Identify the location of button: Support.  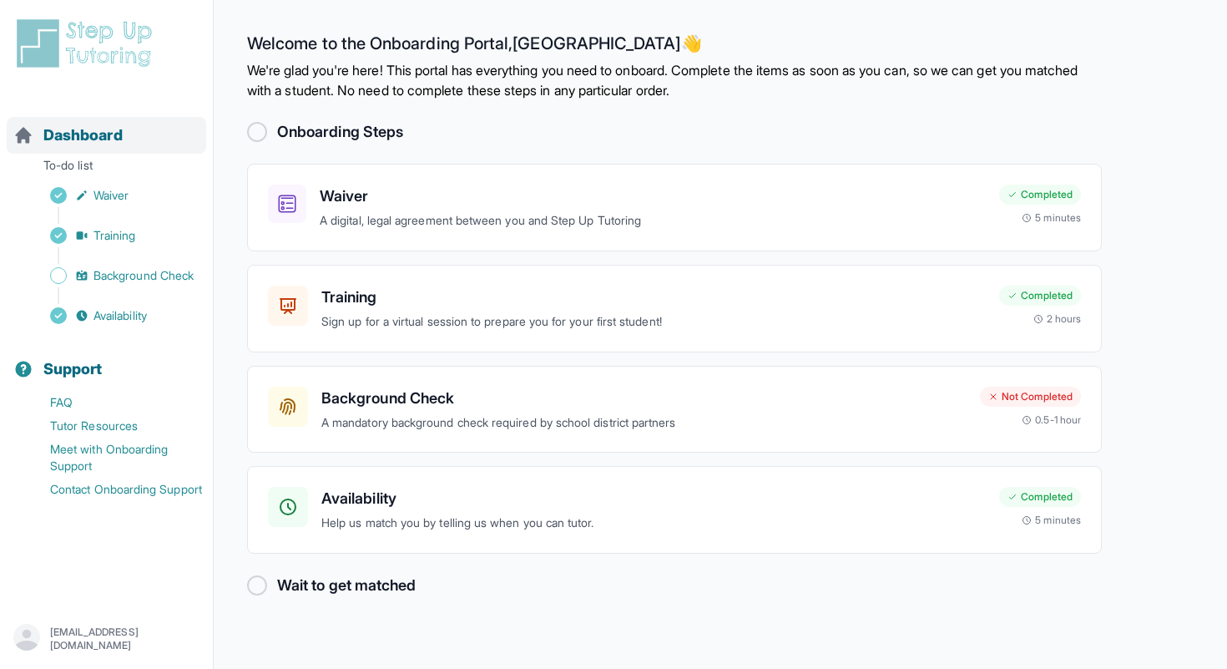
(106, 359).